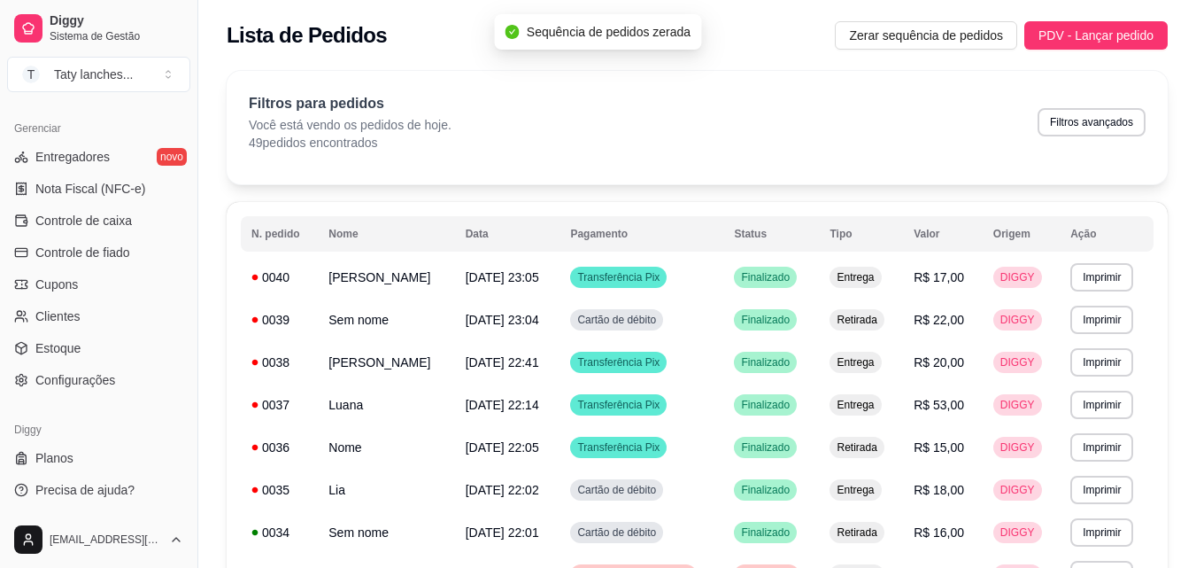  What do you see at coordinates (306, 35) in the screenshot?
I see `h2: Lista de Pedidos` at bounding box center [306, 35].